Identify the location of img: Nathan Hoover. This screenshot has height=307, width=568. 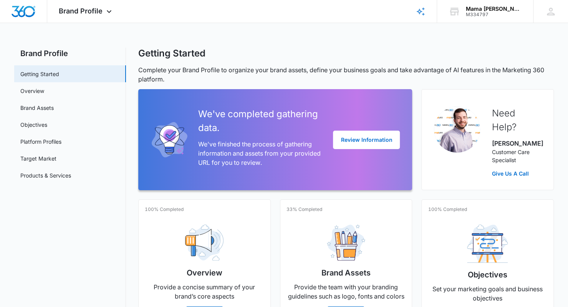
(457, 129).